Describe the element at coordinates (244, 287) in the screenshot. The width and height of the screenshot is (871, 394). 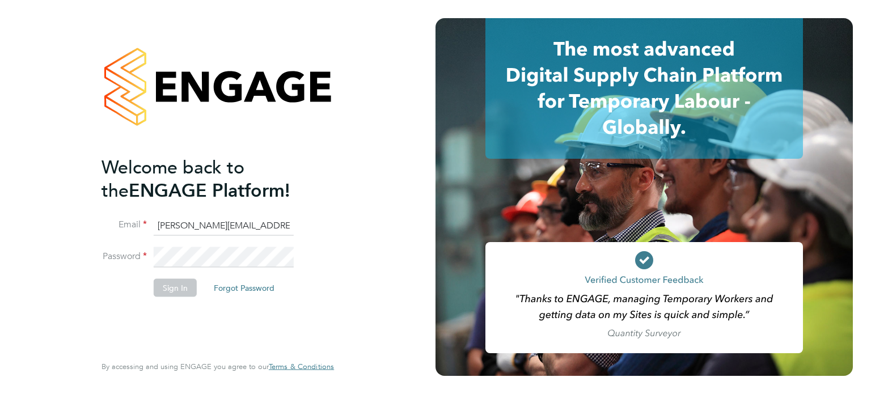
I see `button: Forgot Password` at that location.